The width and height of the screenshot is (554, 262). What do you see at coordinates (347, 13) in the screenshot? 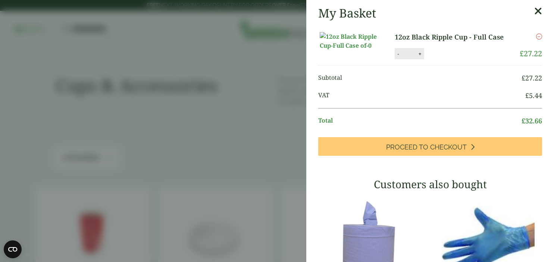
I see `h2: My Basket` at bounding box center [347, 13].